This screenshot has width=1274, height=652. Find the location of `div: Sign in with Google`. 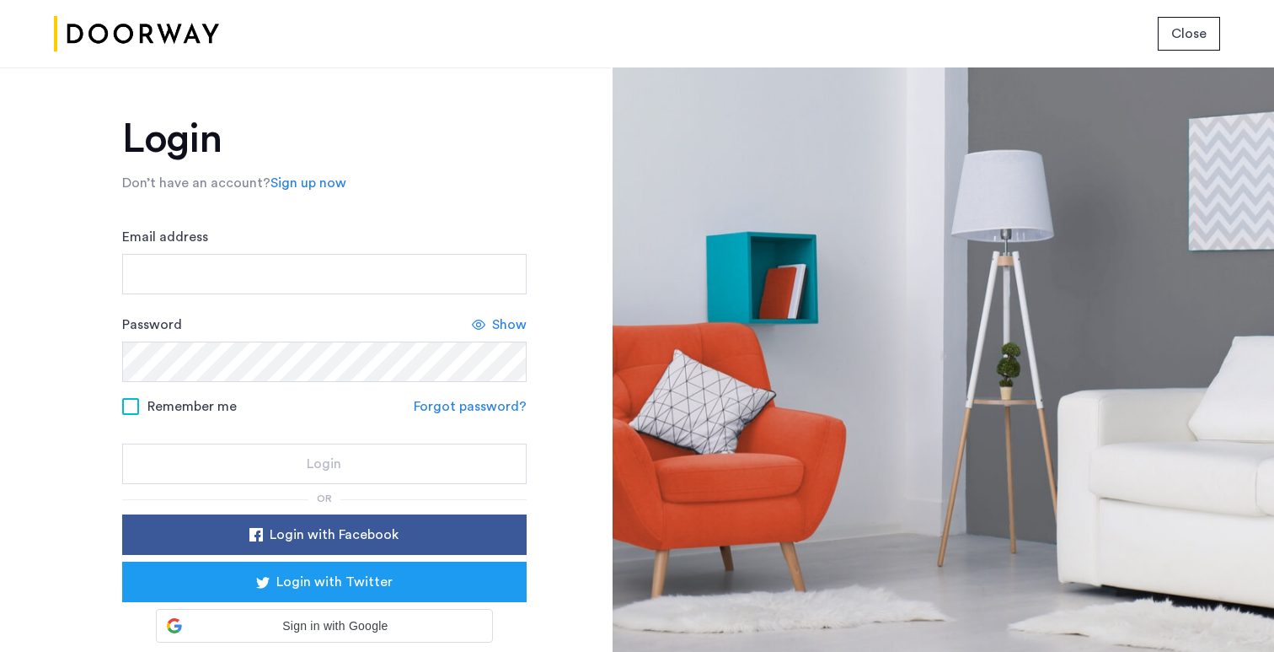

div: Sign in with Google is located at coordinates (325, 625).